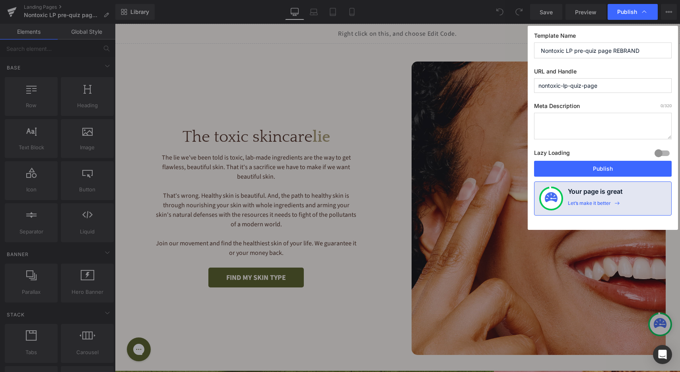  Describe the element at coordinates (603, 37) in the screenshot. I see `label: Template Name` at that location.